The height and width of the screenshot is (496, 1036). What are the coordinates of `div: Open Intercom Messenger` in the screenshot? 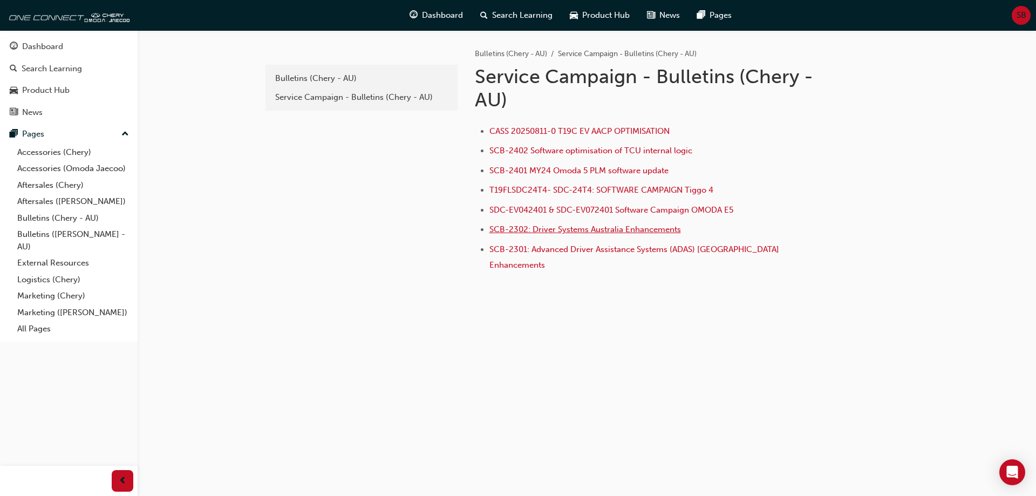 It's located at (1012, 472).